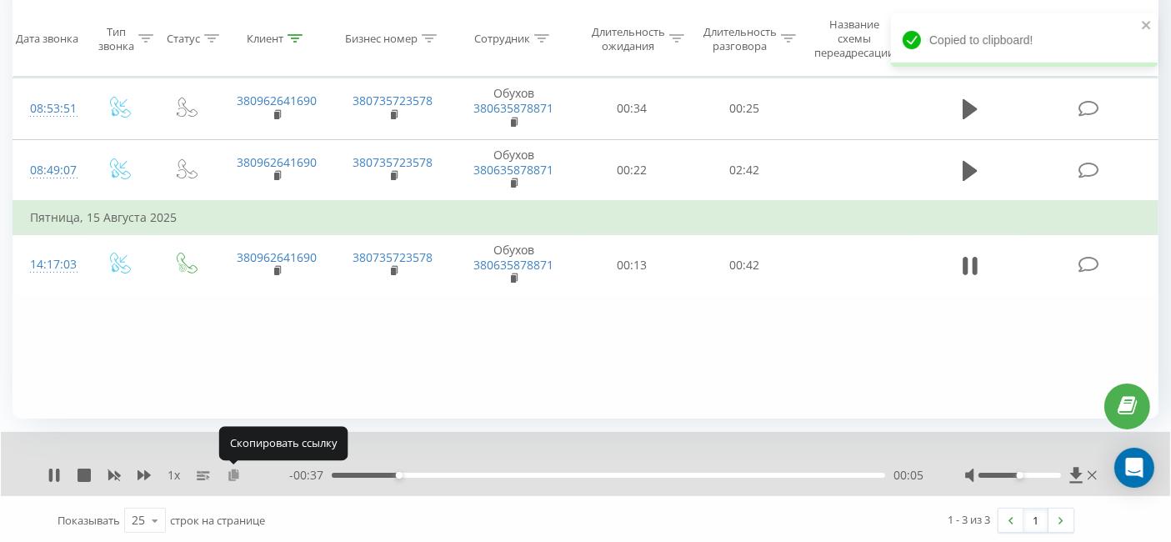 This screenshot has height=542, width=1171. Describe the element at coordinates (381, 38) in the screenshot. I see `div: Бизнес номер` at that location.